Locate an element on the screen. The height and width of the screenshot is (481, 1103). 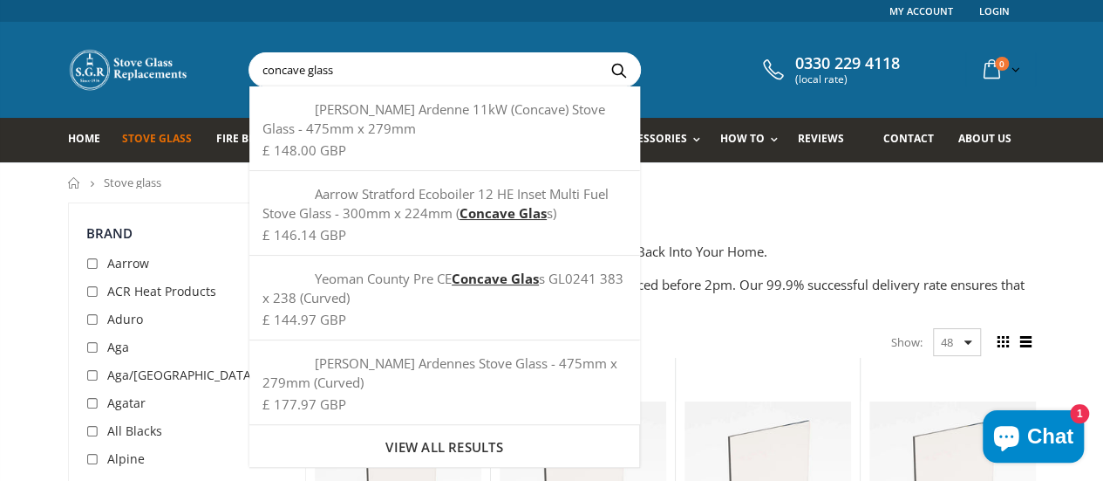
span: 0330 229 4118 is located at coordinates (848, 64).